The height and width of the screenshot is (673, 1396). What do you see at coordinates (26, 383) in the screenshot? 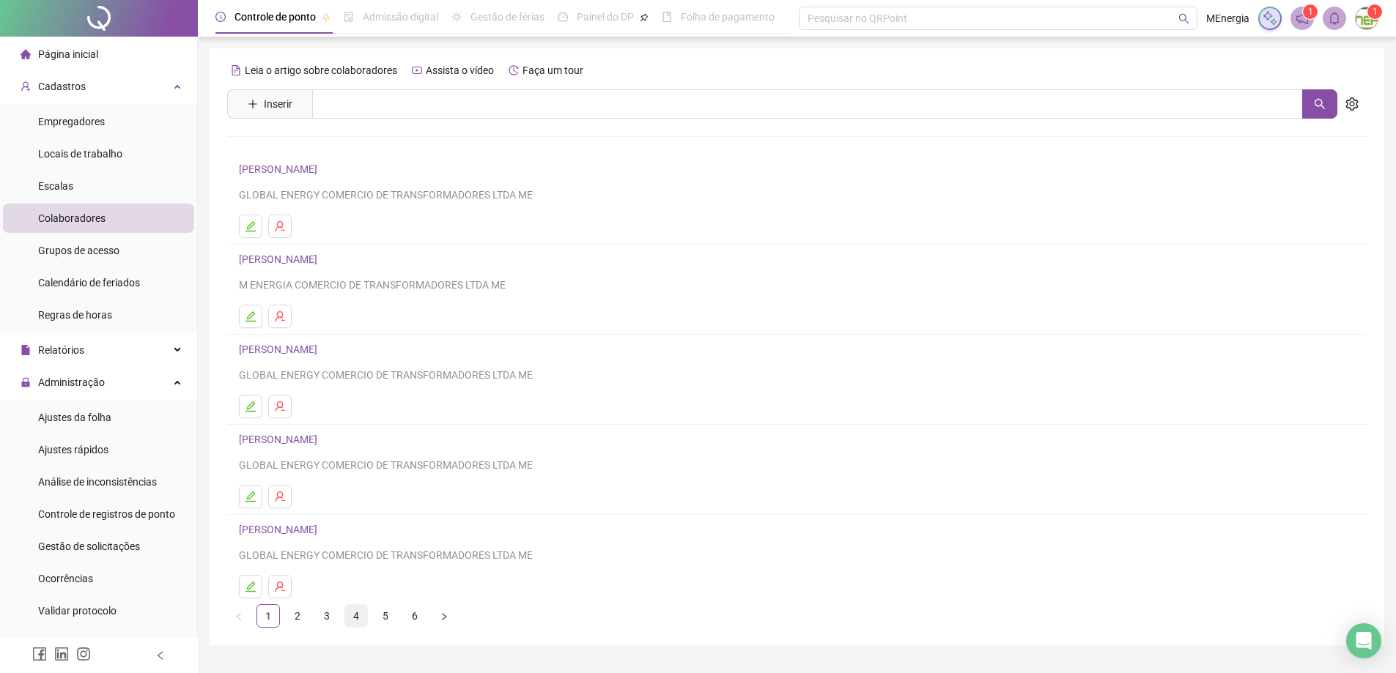
I see `span: lock` at bounding box center [26, 383].